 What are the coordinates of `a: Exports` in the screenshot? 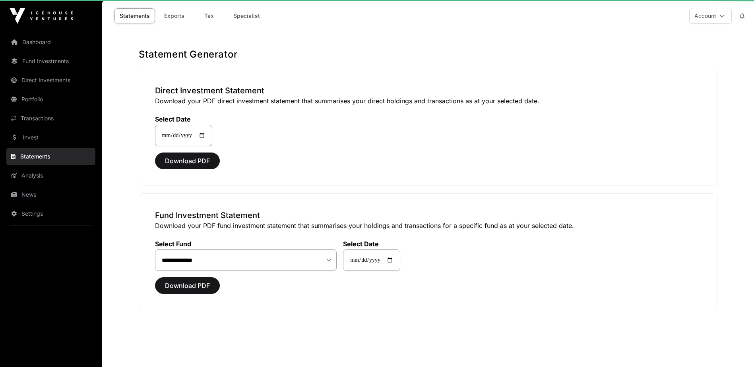 It's located at (174, 16).